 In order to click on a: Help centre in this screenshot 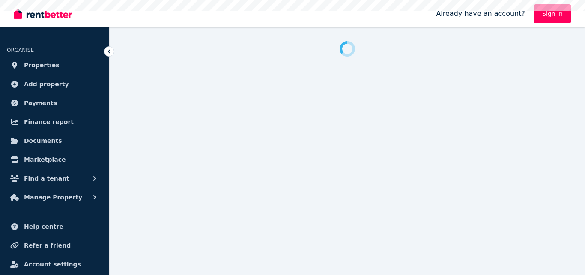, I will do `click(54, 226)`.